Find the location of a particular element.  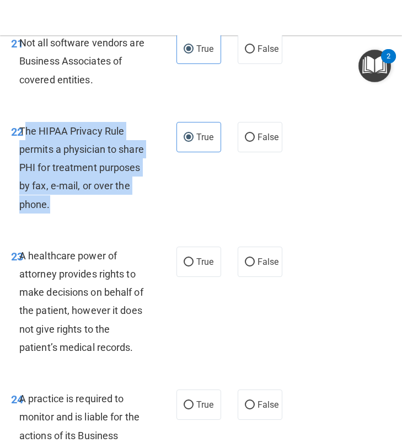

span: Not all software vendors are Business Associates of covered entities. is located at coordinates (82, 61).